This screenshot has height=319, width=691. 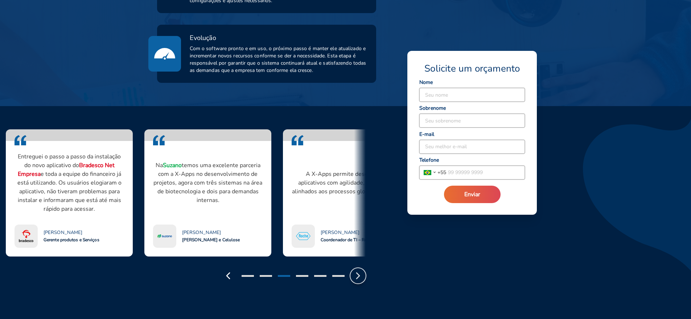 I want to click on span: + 55, so click(x=442, y=172).